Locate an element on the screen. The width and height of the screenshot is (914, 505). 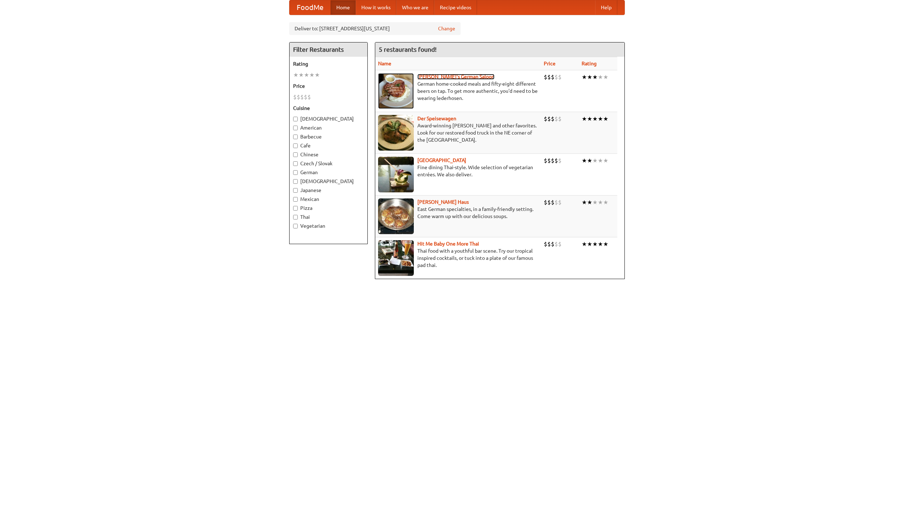
label: Thai is located at coordinates (329, 217).